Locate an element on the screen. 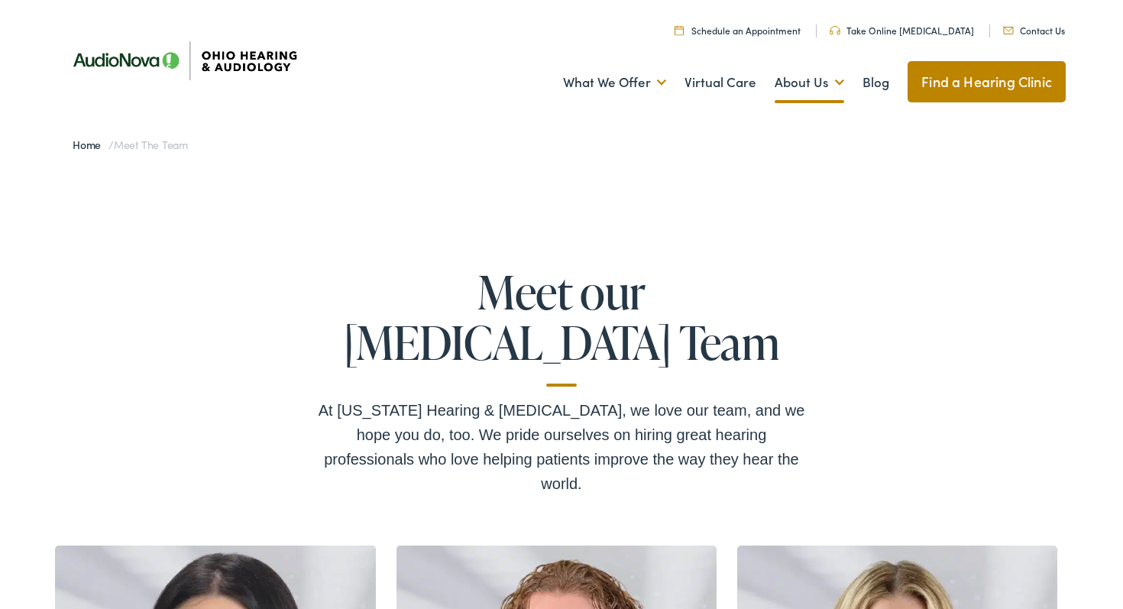 This screenshot has width=1123, height=609. a: About Us is located at coordinates (809, 83).